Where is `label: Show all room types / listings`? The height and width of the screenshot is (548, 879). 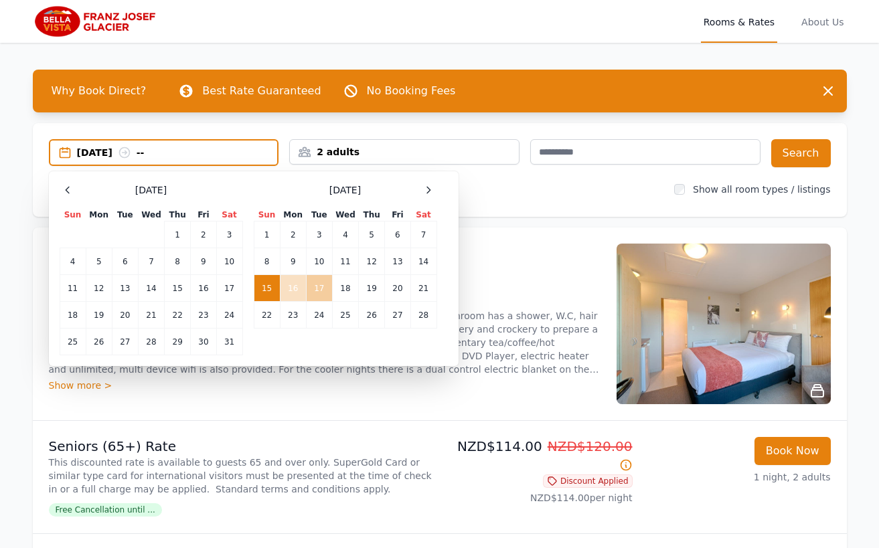
label: Show all room types / listings is located at coordinates (761, 189).